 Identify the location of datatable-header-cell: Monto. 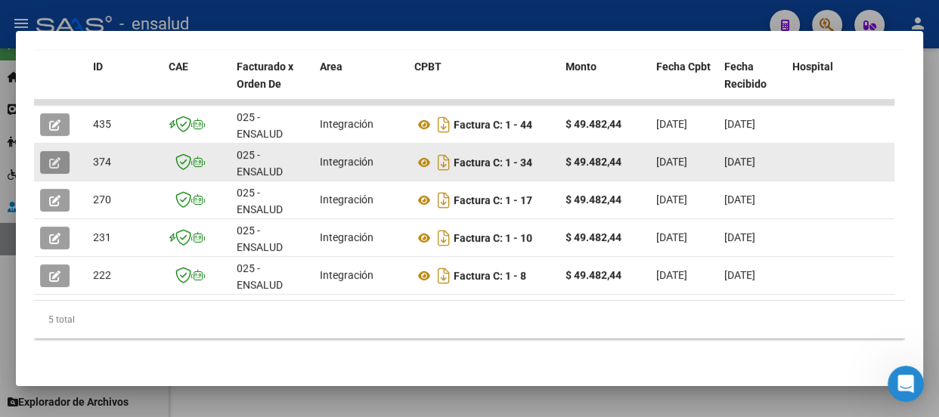
(605, 84).